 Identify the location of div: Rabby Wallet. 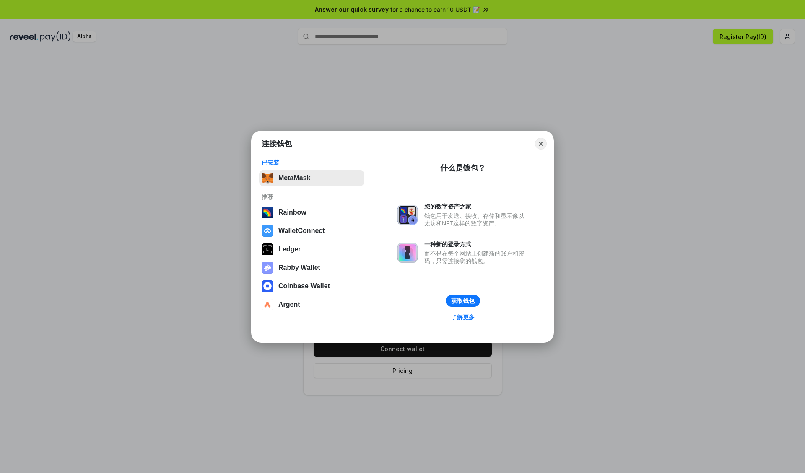
(299, 268).